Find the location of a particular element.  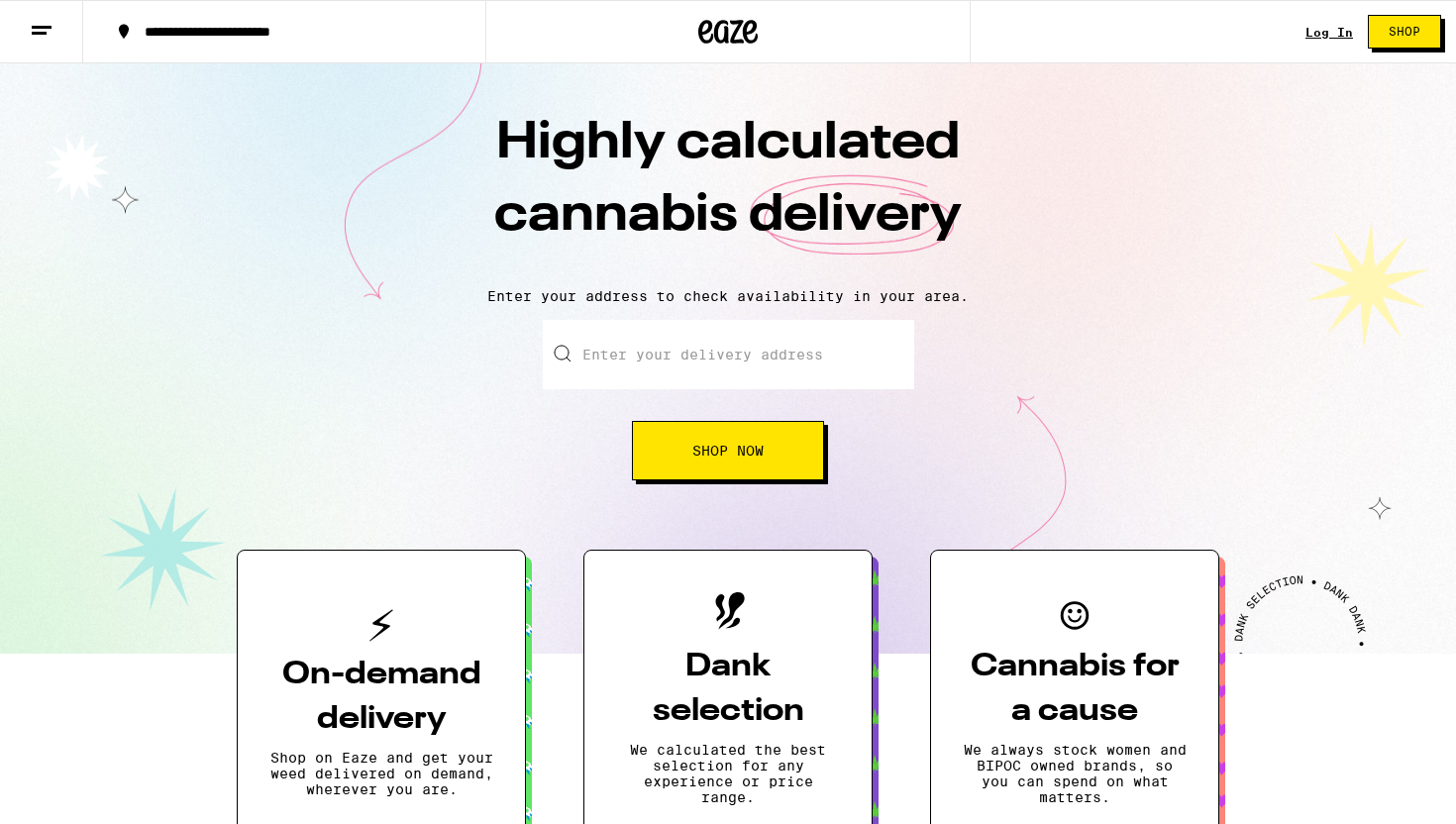

h1: Highly calculated cannabis delivery is located at coordinates (728, 190).